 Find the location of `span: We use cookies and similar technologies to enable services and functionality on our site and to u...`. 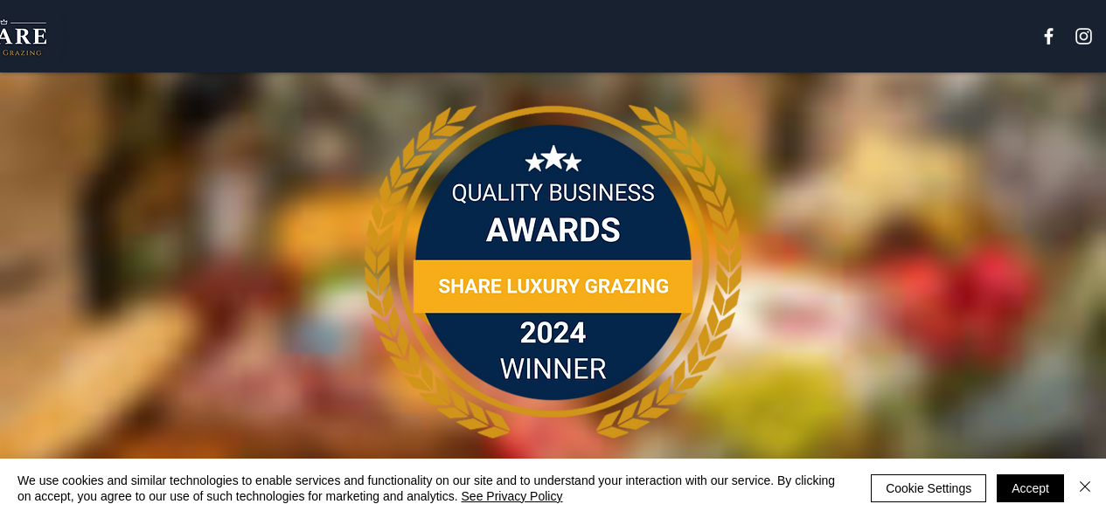

span: We use cookies and similar technologies to enable services and functionality on our site and to u... is located at coordinates (431, 489).